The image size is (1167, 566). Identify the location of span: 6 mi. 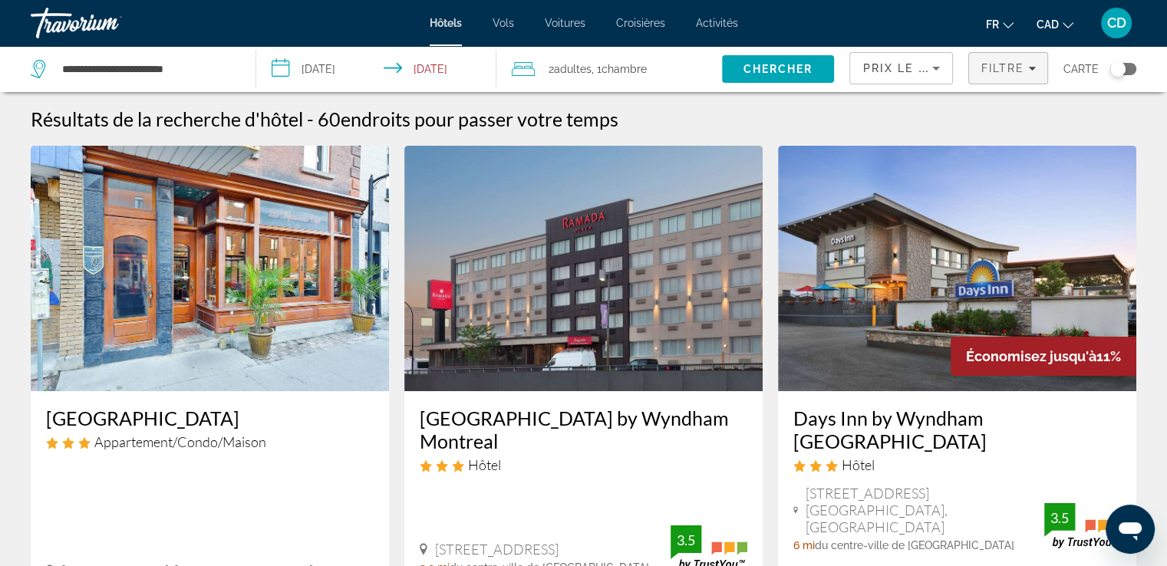
(804, 545).